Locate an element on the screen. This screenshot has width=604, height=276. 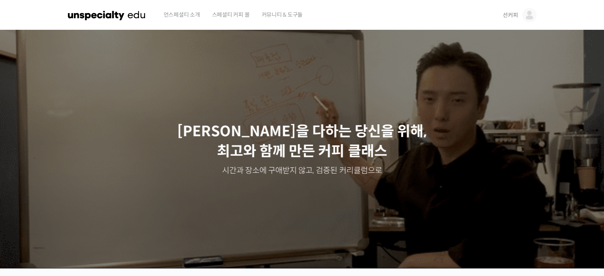
p: 시간과 장소에 구애받지 않고, 검증된 커리큘럼으로 is located at coordinates (302, 171).